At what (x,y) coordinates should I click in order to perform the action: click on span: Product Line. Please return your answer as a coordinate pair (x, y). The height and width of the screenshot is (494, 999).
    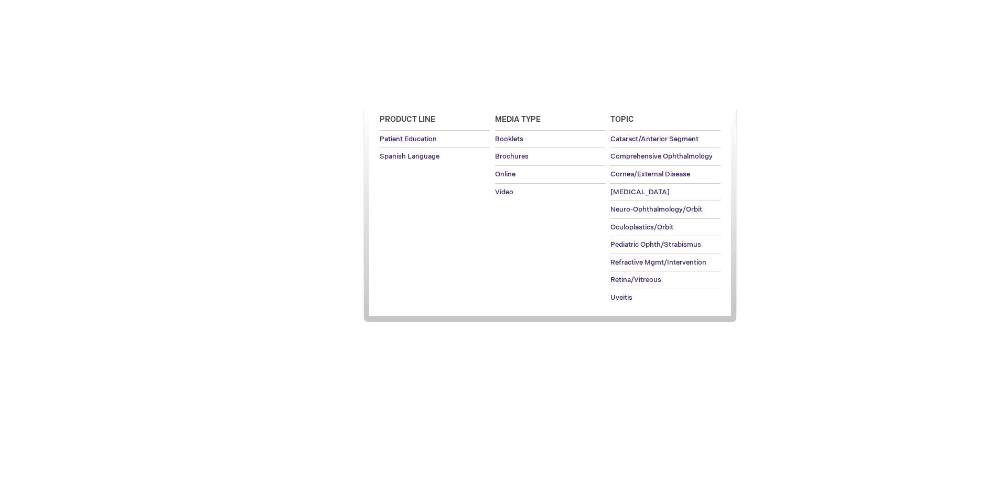
    Looking at the image, I should click on (408, 119).